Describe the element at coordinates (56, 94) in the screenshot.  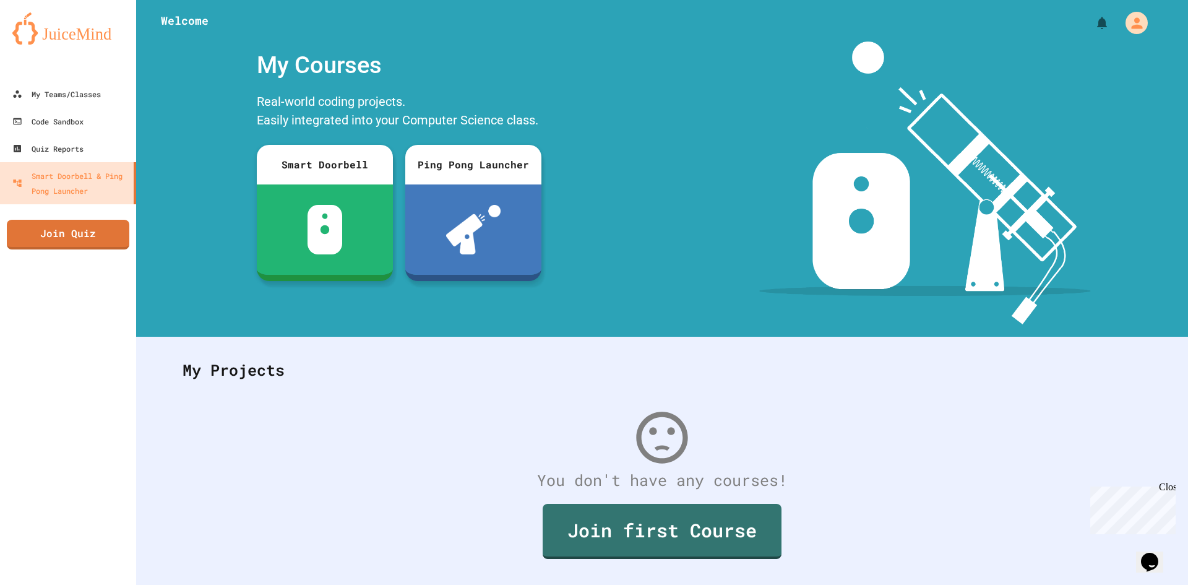
I see `div: My Teams/Classes` at that location.